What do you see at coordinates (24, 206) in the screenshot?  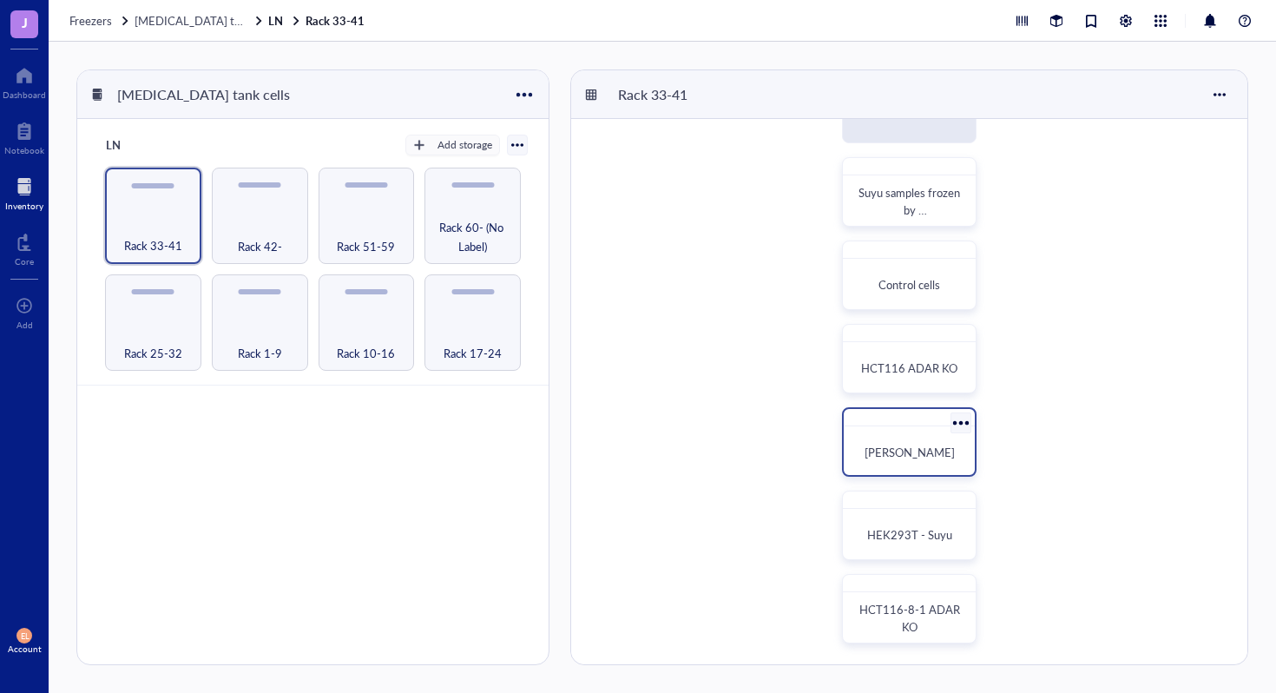 I see `div: Inventory` at bounding box center [24, 206].